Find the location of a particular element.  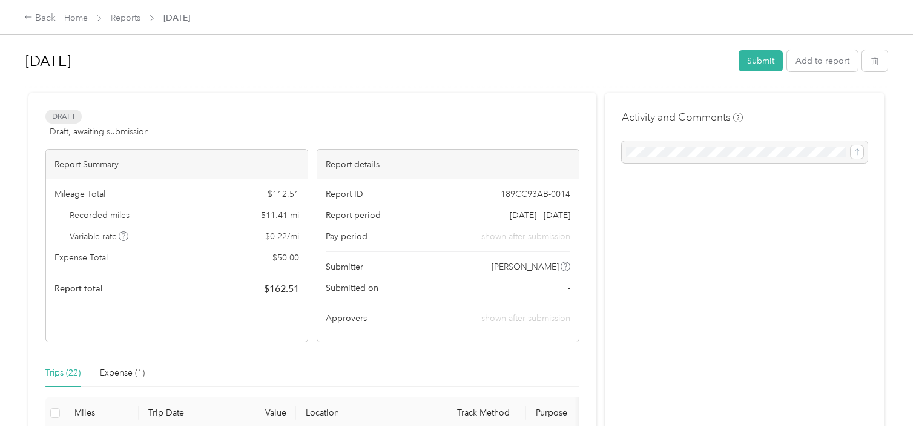

span: Submitted on is located at coordinates (352, 288).